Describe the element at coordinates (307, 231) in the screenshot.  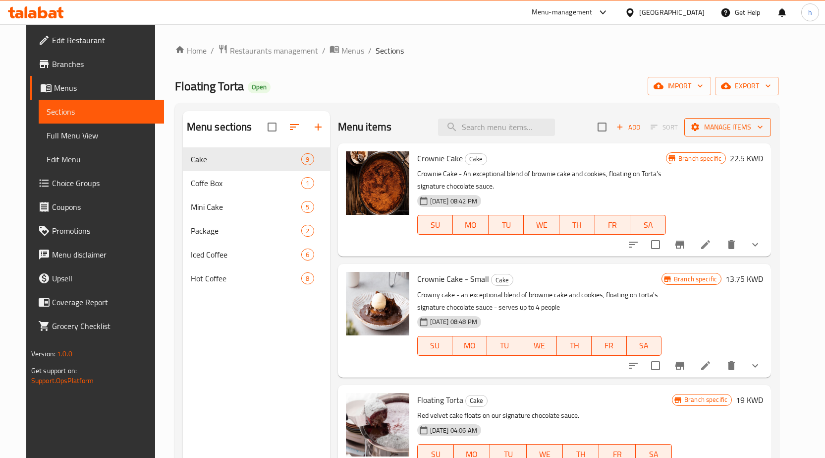
I see `span: 2` at that location.